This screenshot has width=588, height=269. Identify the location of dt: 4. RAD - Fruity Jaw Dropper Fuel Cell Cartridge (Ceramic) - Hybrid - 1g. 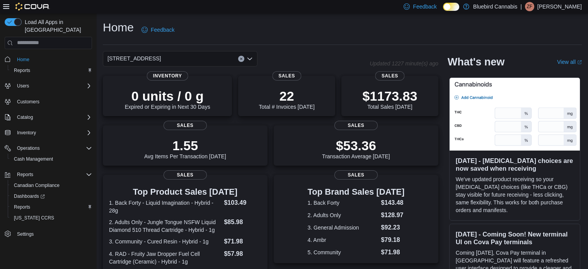
(165, 257).